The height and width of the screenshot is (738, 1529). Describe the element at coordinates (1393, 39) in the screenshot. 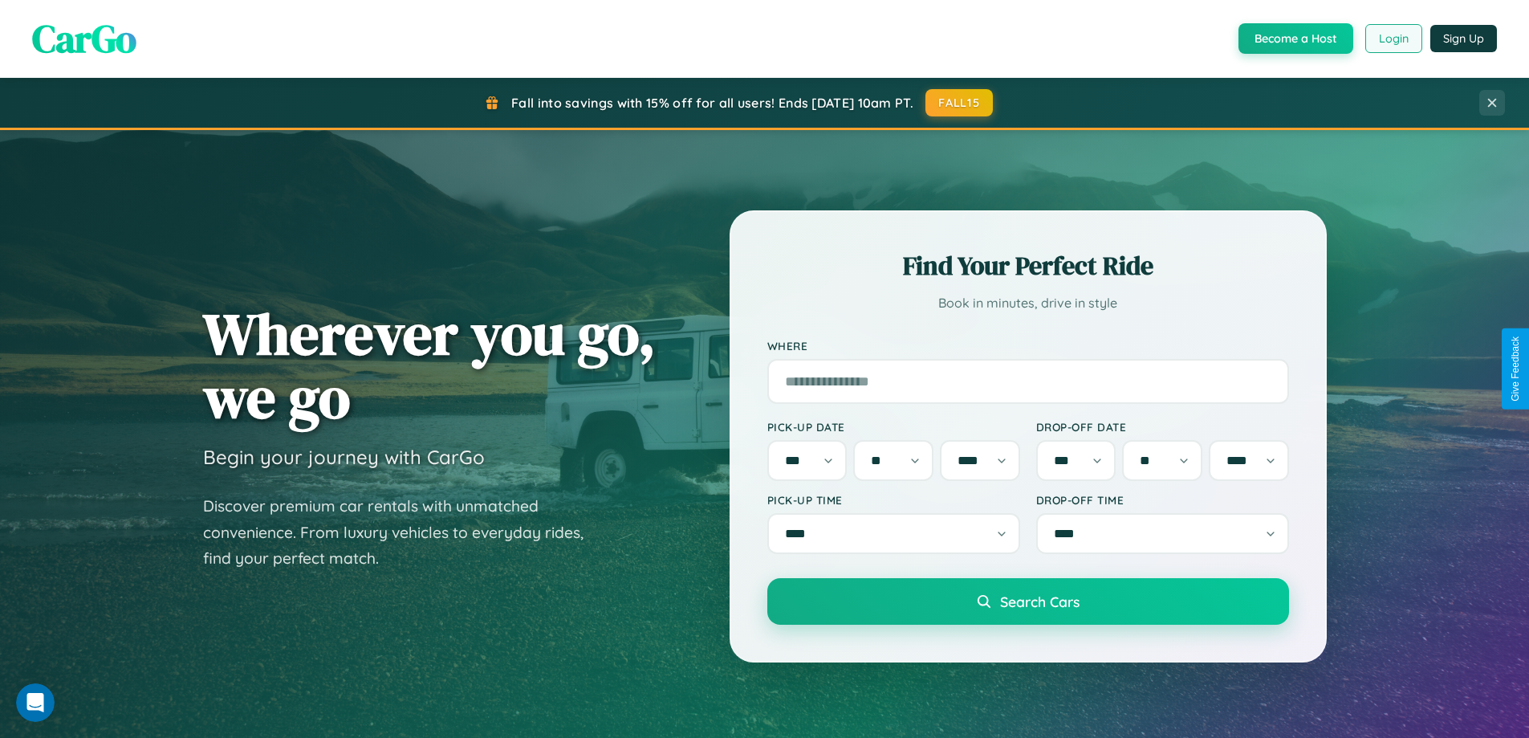

I see `button: Login` at that location.